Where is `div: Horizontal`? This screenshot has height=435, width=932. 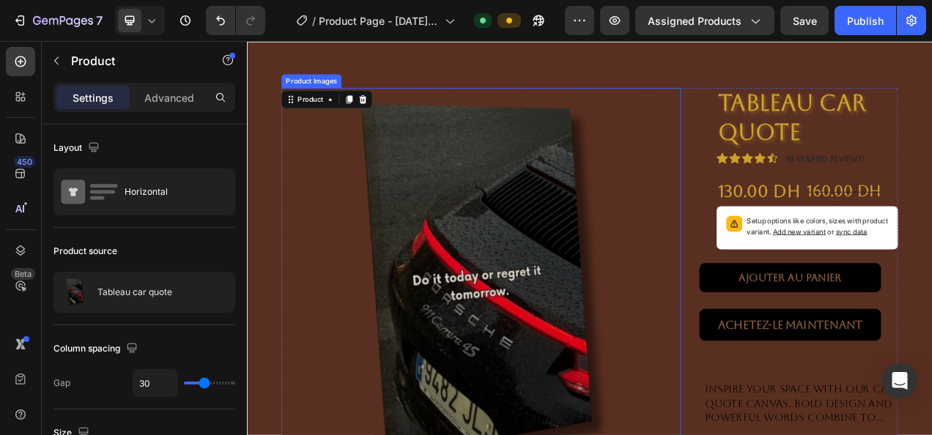 div: Horizontal is located at coordinates (169, 192).